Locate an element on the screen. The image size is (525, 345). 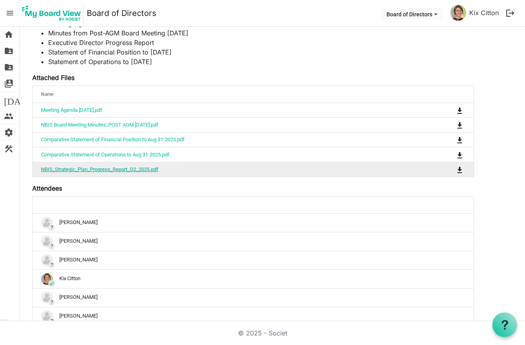
li: Executive Director Progress Report is located at coordinates (261, 43).